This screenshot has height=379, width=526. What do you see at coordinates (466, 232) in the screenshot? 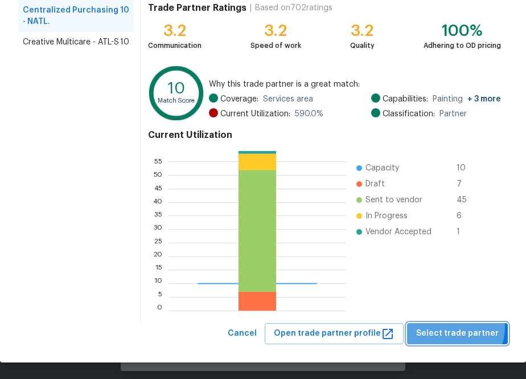
I see `span: 1` at bounding box center [466, 232].